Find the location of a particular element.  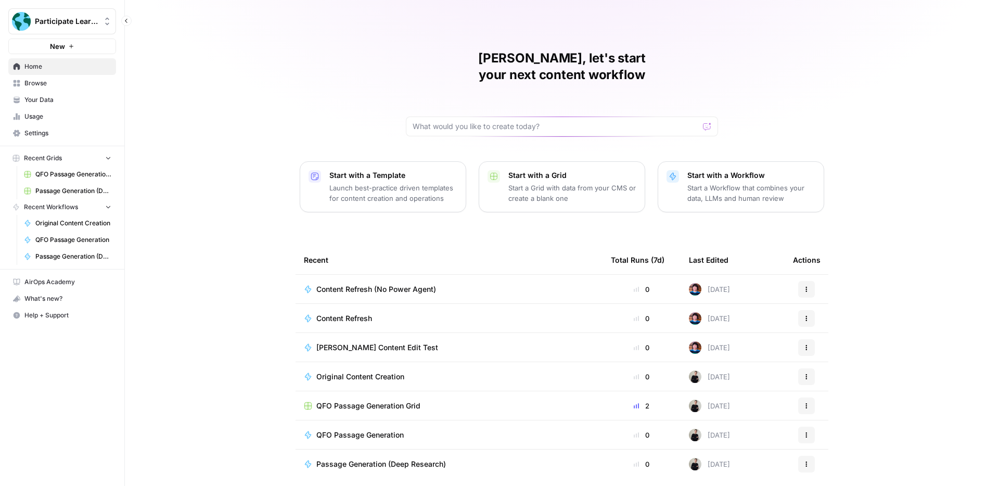

p: Start with a Workflow is located at coordinates (752, 175).